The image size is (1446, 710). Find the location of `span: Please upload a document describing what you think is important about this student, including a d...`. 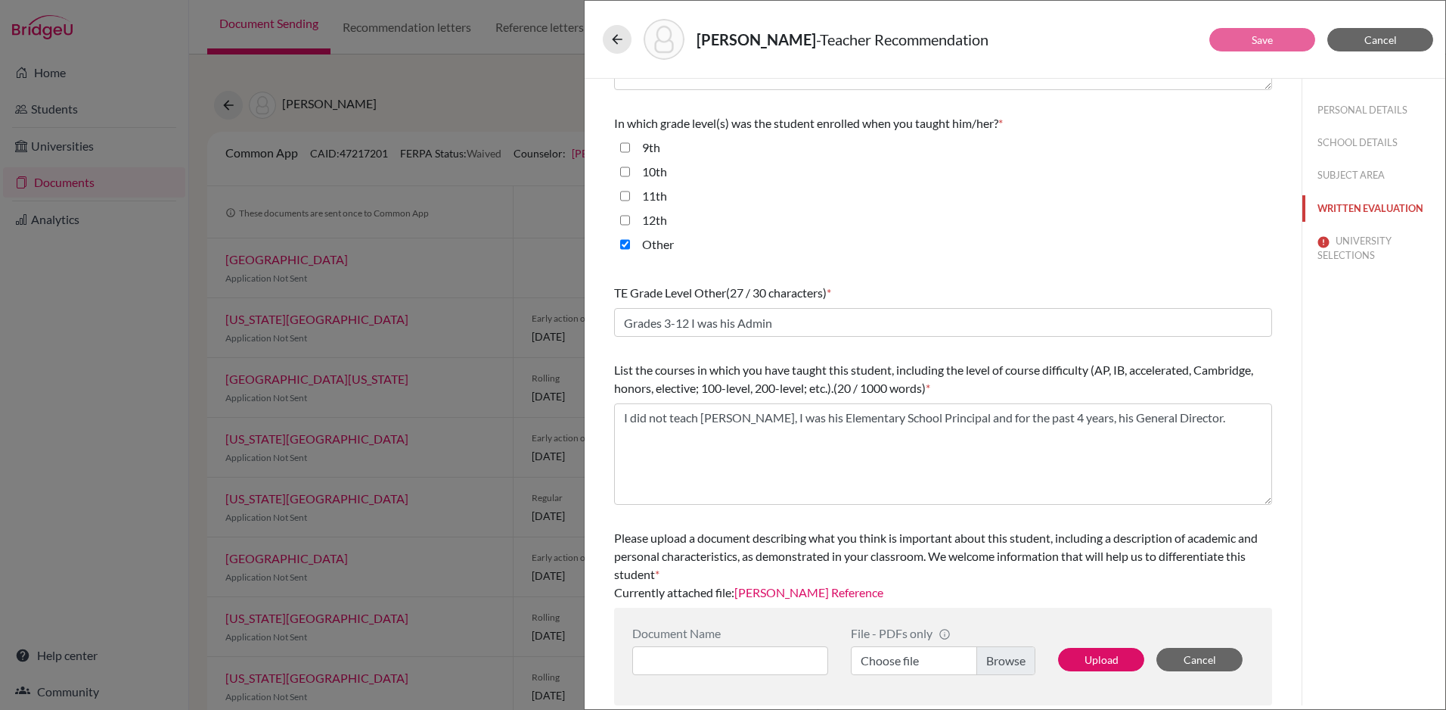

span: Please upload a document describing what you think is important about this student, including a d... is located at coordinates (936, 555).